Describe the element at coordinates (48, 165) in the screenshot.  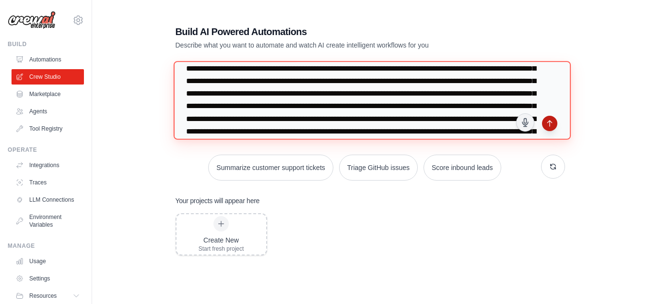
I see `a: Integrations` at that location.